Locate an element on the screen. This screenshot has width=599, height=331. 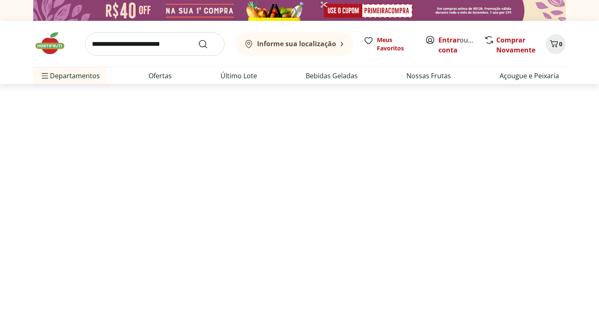
span: Meus Favoritos is located at coordinates (396, 44).